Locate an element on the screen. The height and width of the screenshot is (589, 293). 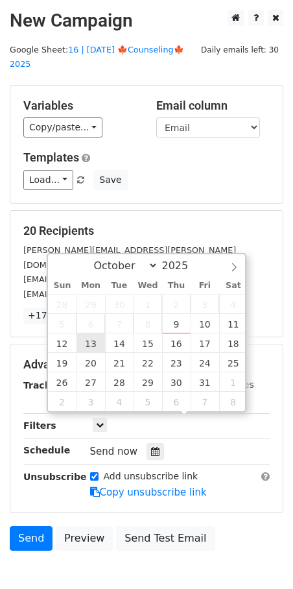
span: October 20, 2025 is located at coordinates (91, 363).